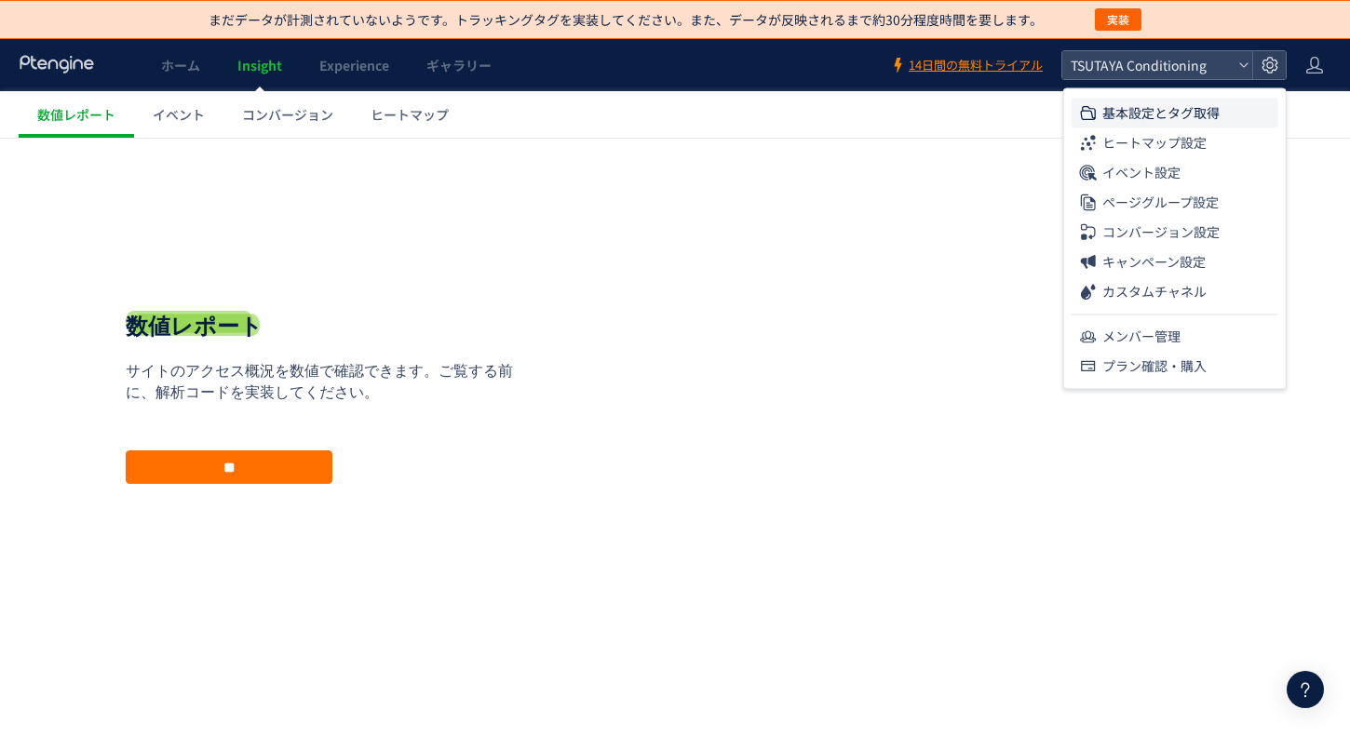 Image resolution: width=1350 pixels, height=736 pixels. What do you see at coordinates (1118, 20) in the screenshot?
I see `span: 実装` at bounding box center [1118, 20].